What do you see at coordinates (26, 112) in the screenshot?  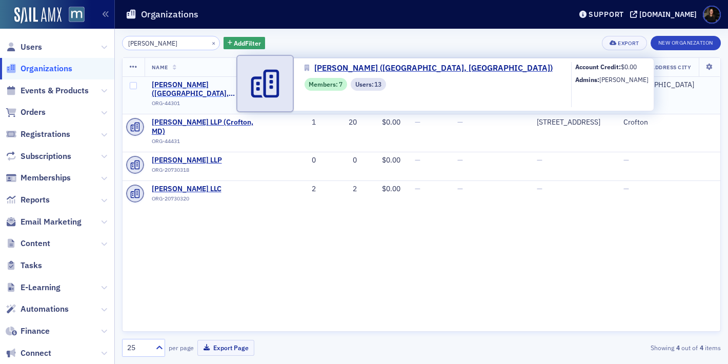 I see `a: Orders` at bounding box center [26, 112].